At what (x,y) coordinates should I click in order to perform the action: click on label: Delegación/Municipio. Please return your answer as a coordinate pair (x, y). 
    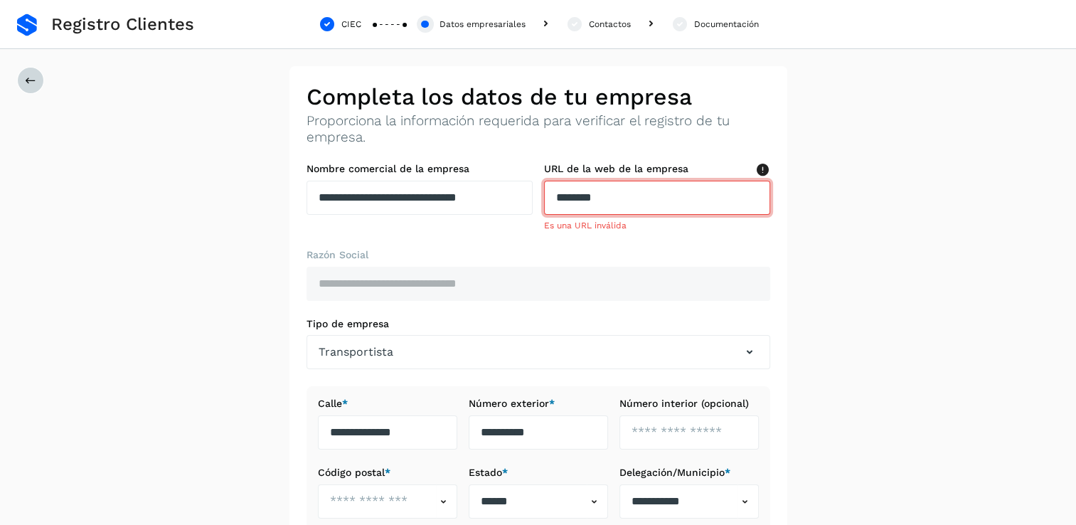
    Looking at the image, I should click on (689, 472).